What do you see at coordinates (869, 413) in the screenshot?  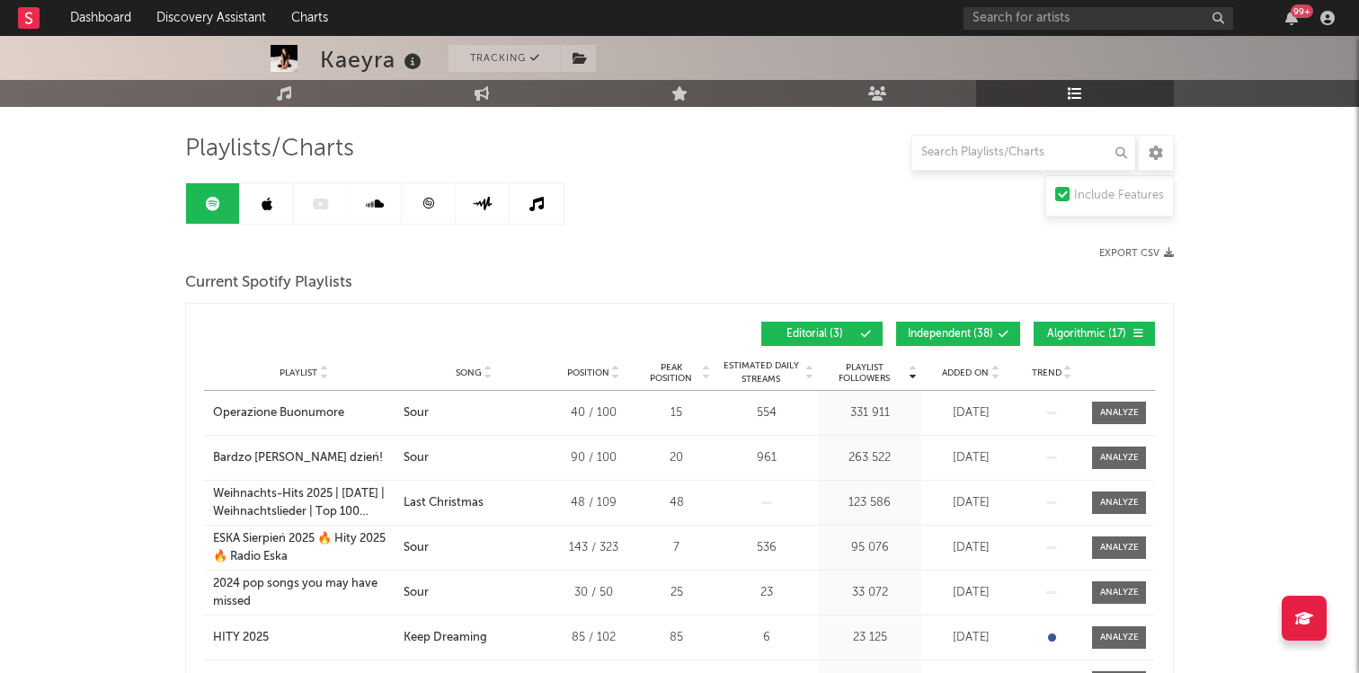 I see `div: 331 911` at bounding box center [869, 413].